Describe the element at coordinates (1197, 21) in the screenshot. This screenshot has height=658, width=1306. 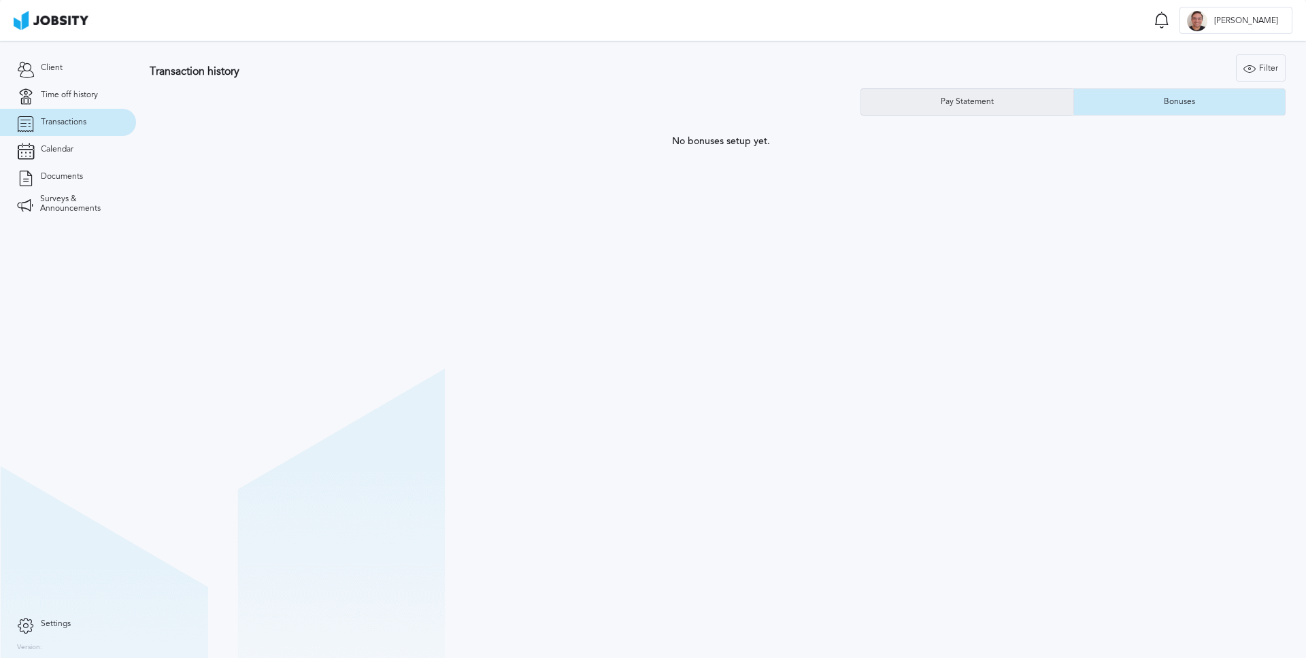
I see `div: J` at that location.